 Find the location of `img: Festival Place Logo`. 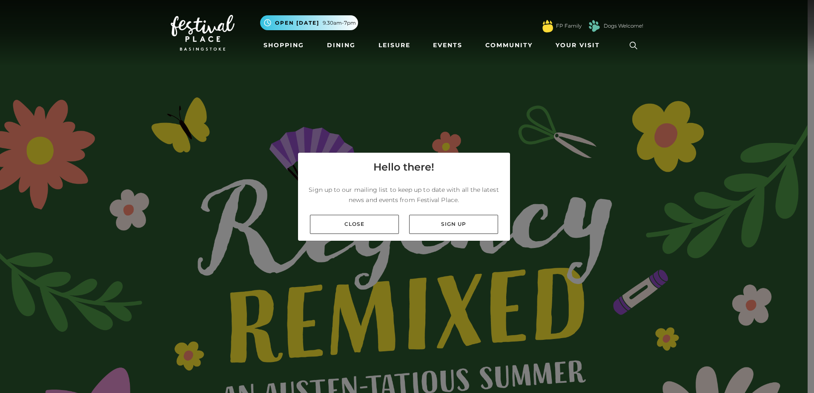

img: Festival Place Logo is located at coordinates (203, 33).